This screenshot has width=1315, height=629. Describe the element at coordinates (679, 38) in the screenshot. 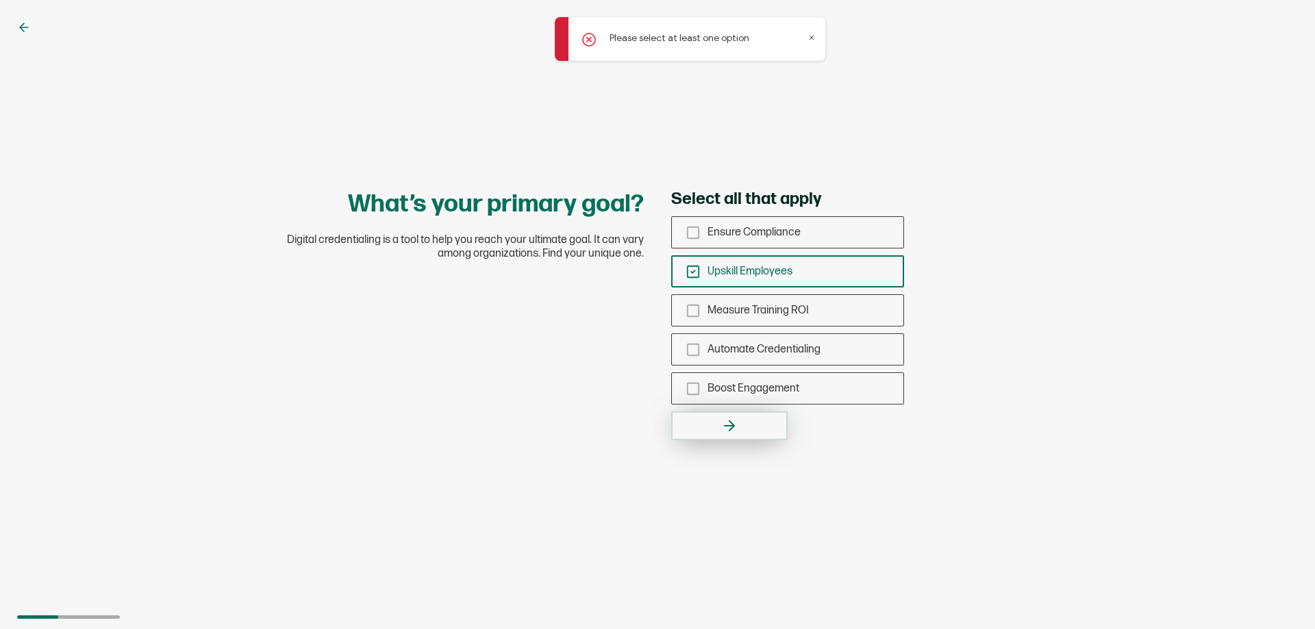

I see `p: Please select at least one option` at that location.